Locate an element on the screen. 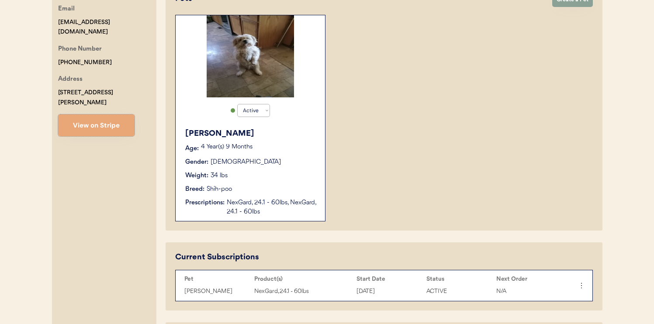 The width and height of the screenshot is (654, 324). button: View on Stripe is located at coordinates (96, 125).